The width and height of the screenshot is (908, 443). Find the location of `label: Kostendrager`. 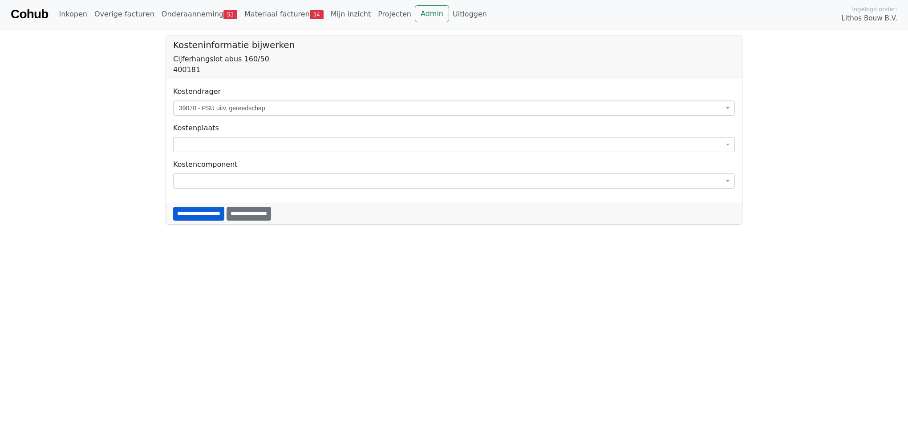

label: Kostendrager is located at coordinates (197, 92).